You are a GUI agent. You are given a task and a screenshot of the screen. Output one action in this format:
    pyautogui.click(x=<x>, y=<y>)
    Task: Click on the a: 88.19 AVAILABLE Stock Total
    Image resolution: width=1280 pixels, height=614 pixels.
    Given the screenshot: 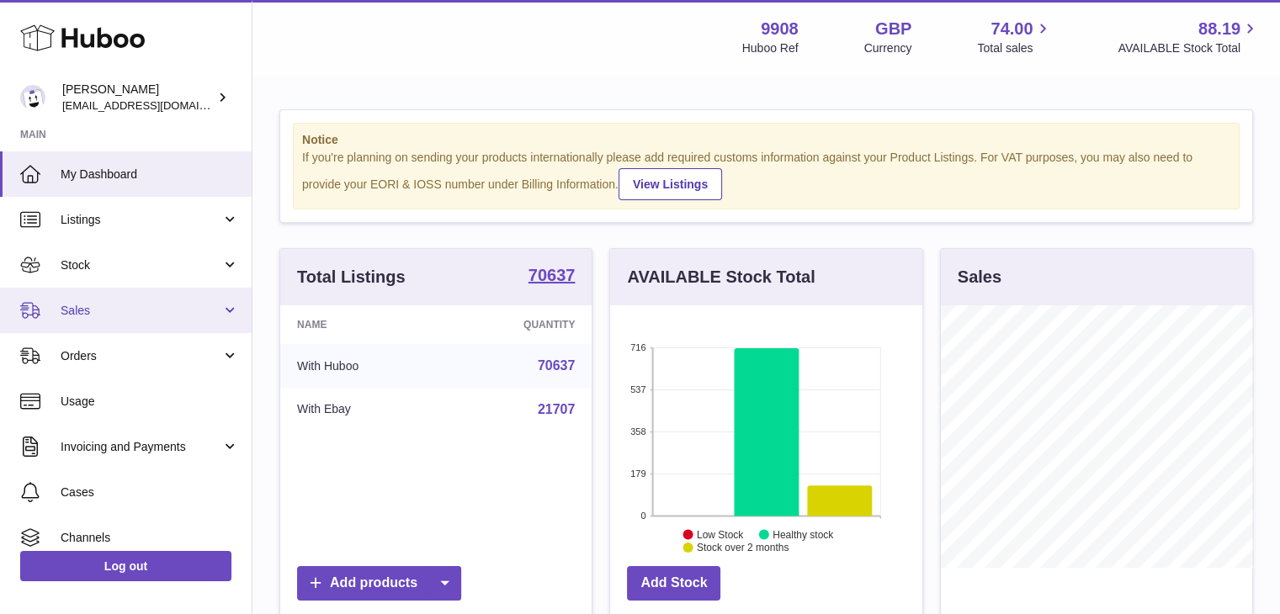 What is the action you would take?
    pyautogui.click(x=1188, y=37)
    